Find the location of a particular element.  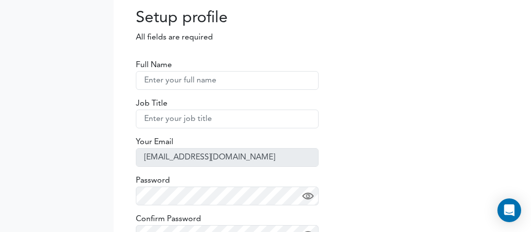

h2: Setup profile is located at coordinates (183, 18).